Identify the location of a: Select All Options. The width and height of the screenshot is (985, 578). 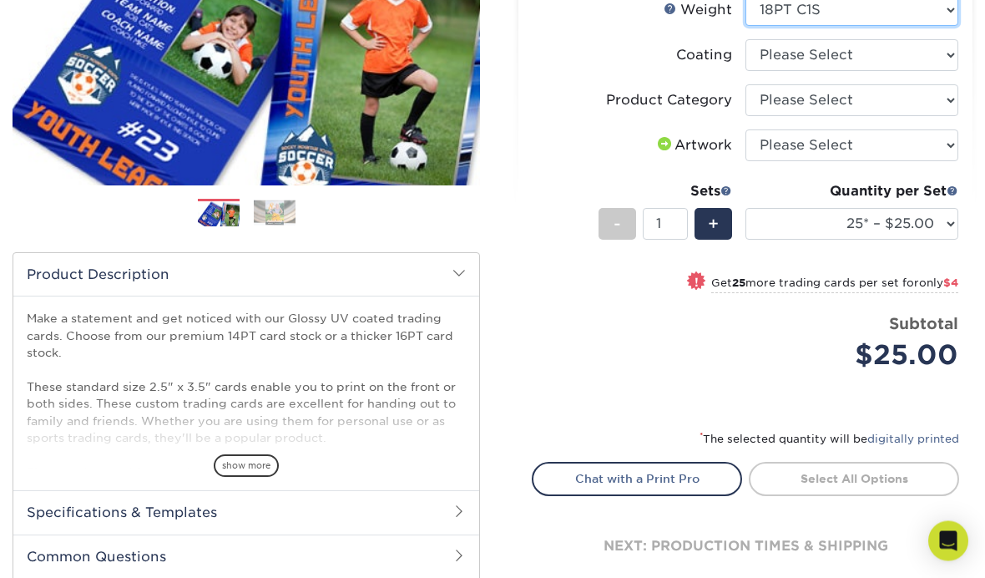
(854, 479).